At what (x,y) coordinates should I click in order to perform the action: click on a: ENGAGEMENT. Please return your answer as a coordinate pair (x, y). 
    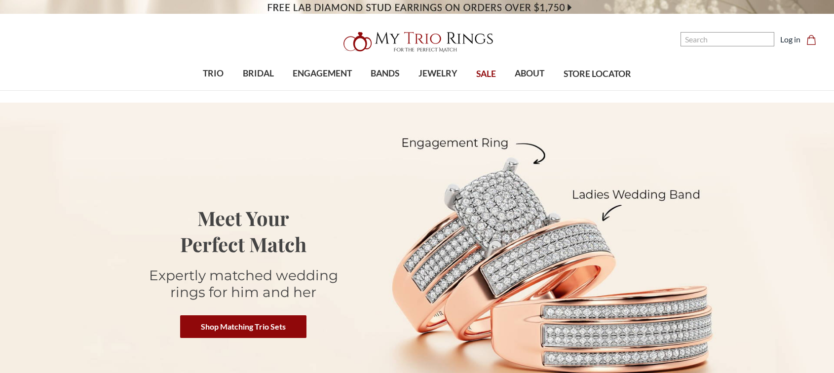
    Looking at the image, I should click on (322, 74).